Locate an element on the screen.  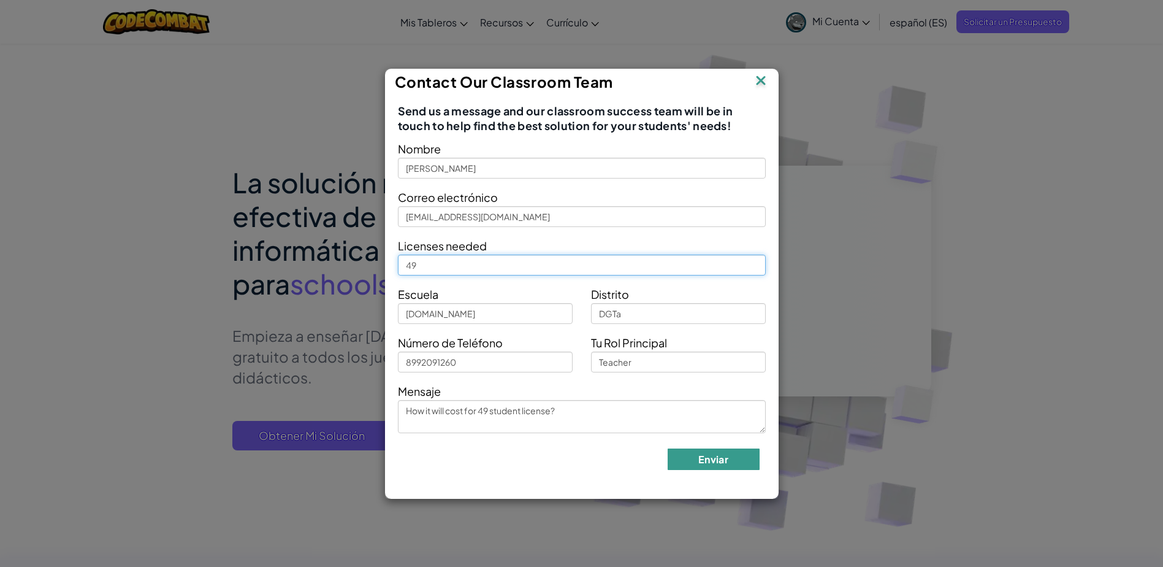
button: Enviar is located at coordinates (714, 459).